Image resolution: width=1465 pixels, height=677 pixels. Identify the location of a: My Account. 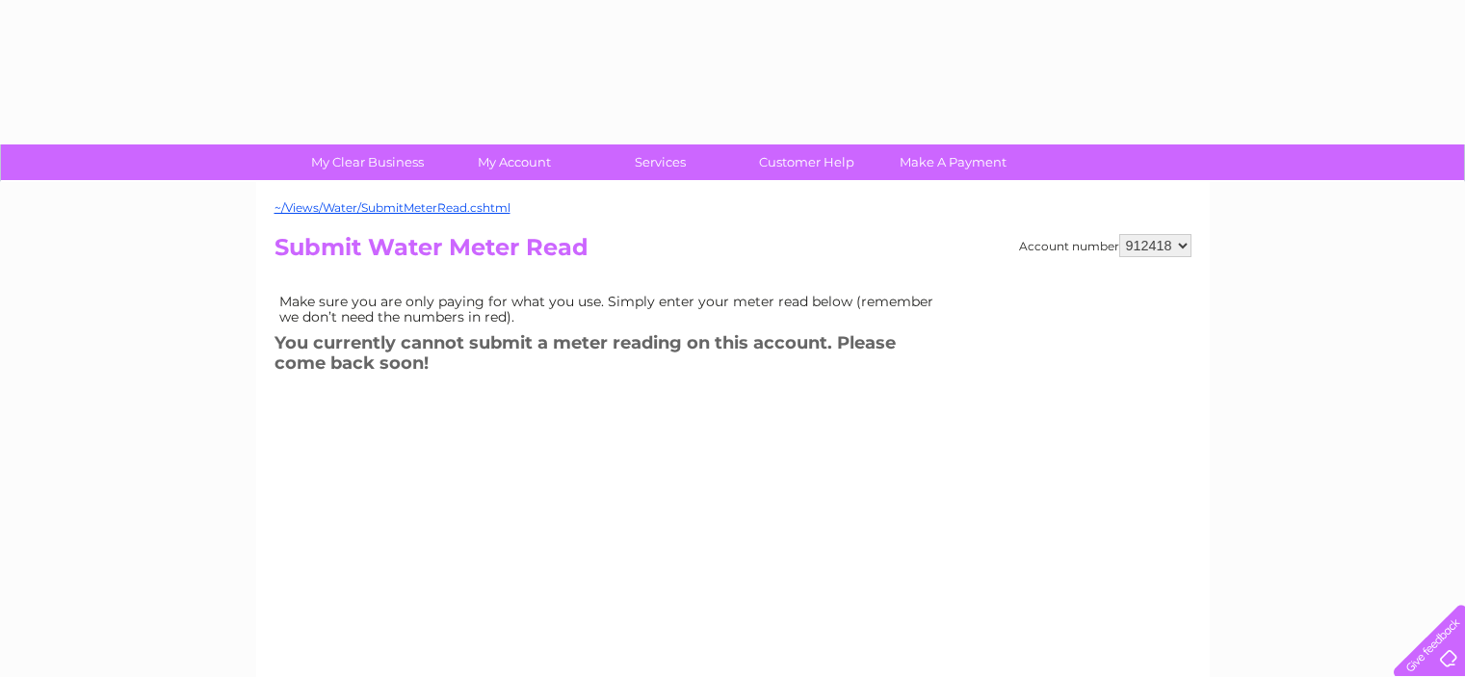
(513, 162).